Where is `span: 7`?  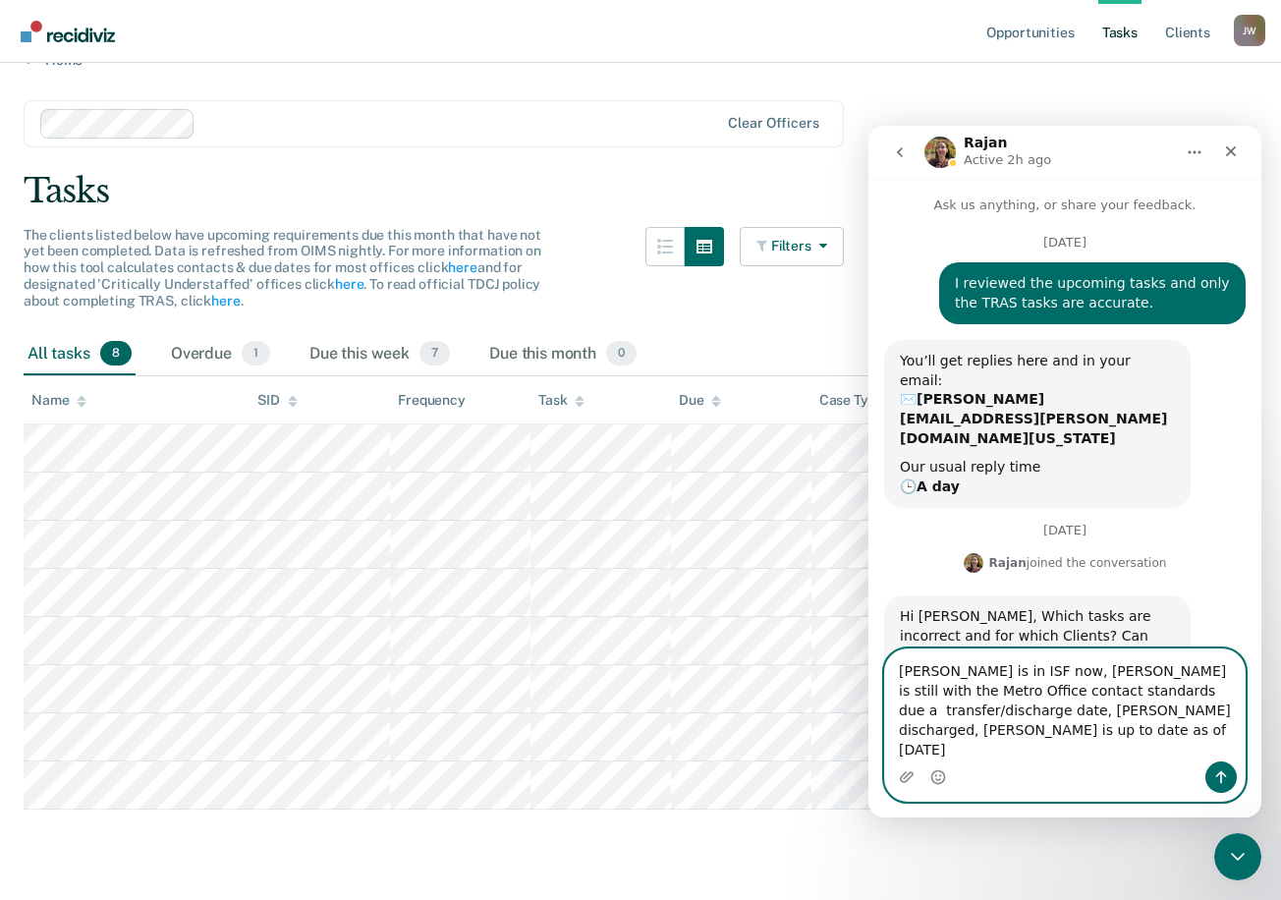
span: 7 is located at coordinates (434, 354).